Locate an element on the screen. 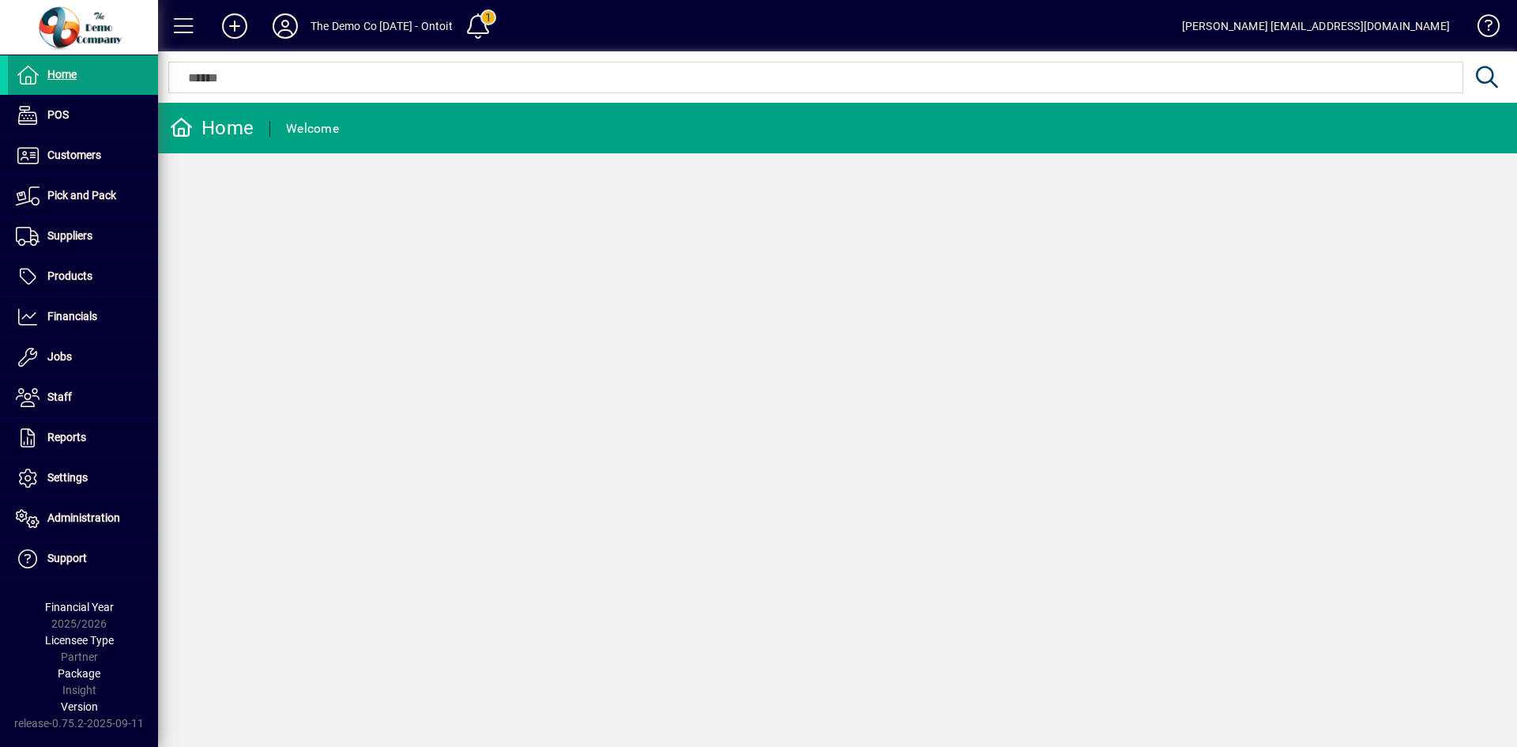 The height and width of the screenshot is (747, 1517). a: Financials is located at coordinates (83, 317).